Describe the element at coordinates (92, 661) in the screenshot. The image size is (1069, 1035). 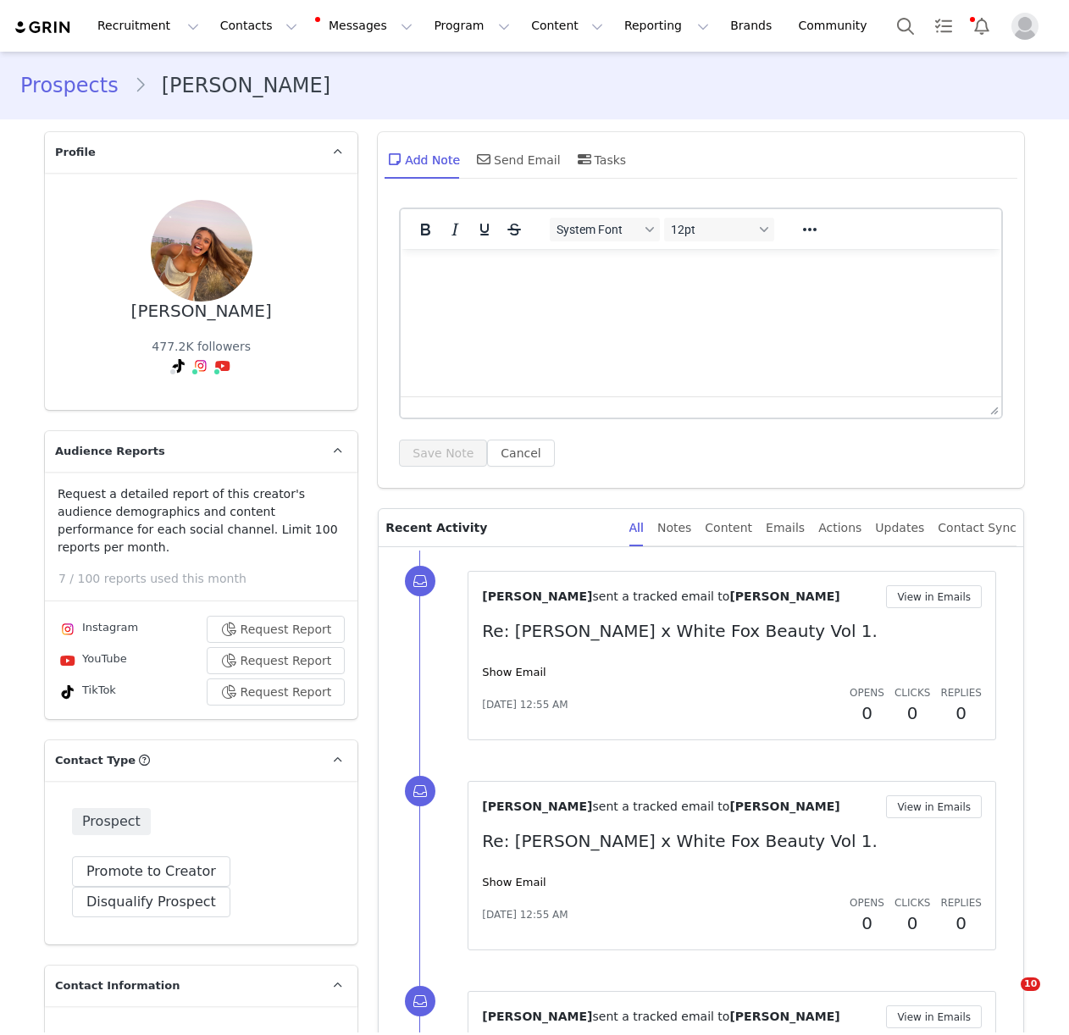
I see `div: YouTube` at that location.